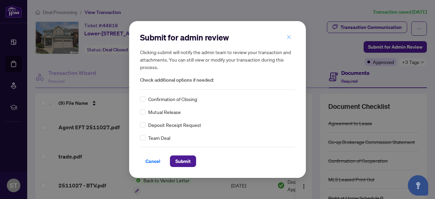  I want to click on button: Submit, so click(183, 161).